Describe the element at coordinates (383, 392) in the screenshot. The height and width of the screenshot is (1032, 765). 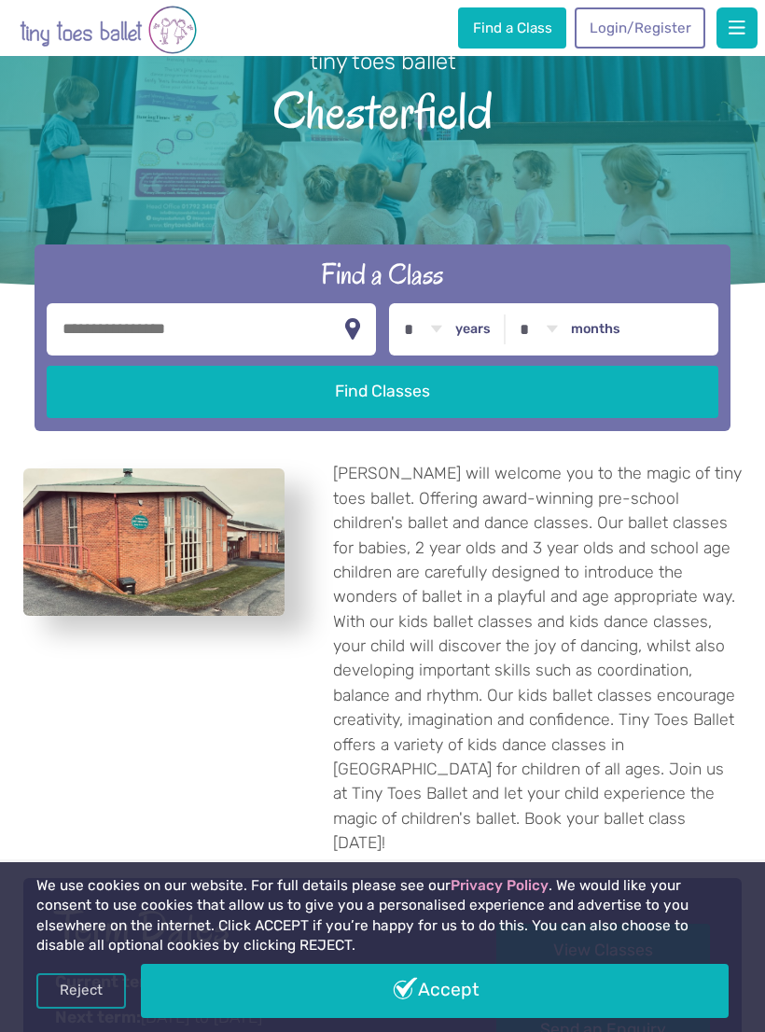
I see `button: Find Classes` at that location.